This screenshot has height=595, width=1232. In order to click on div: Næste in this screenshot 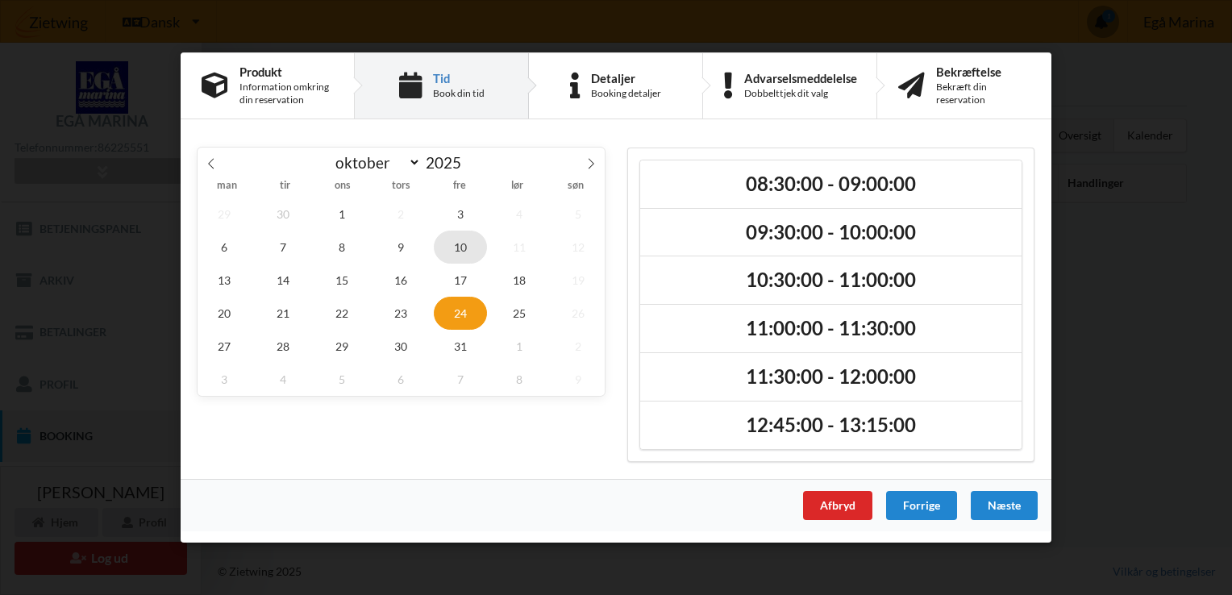, I will do `click(1004, 506)`.